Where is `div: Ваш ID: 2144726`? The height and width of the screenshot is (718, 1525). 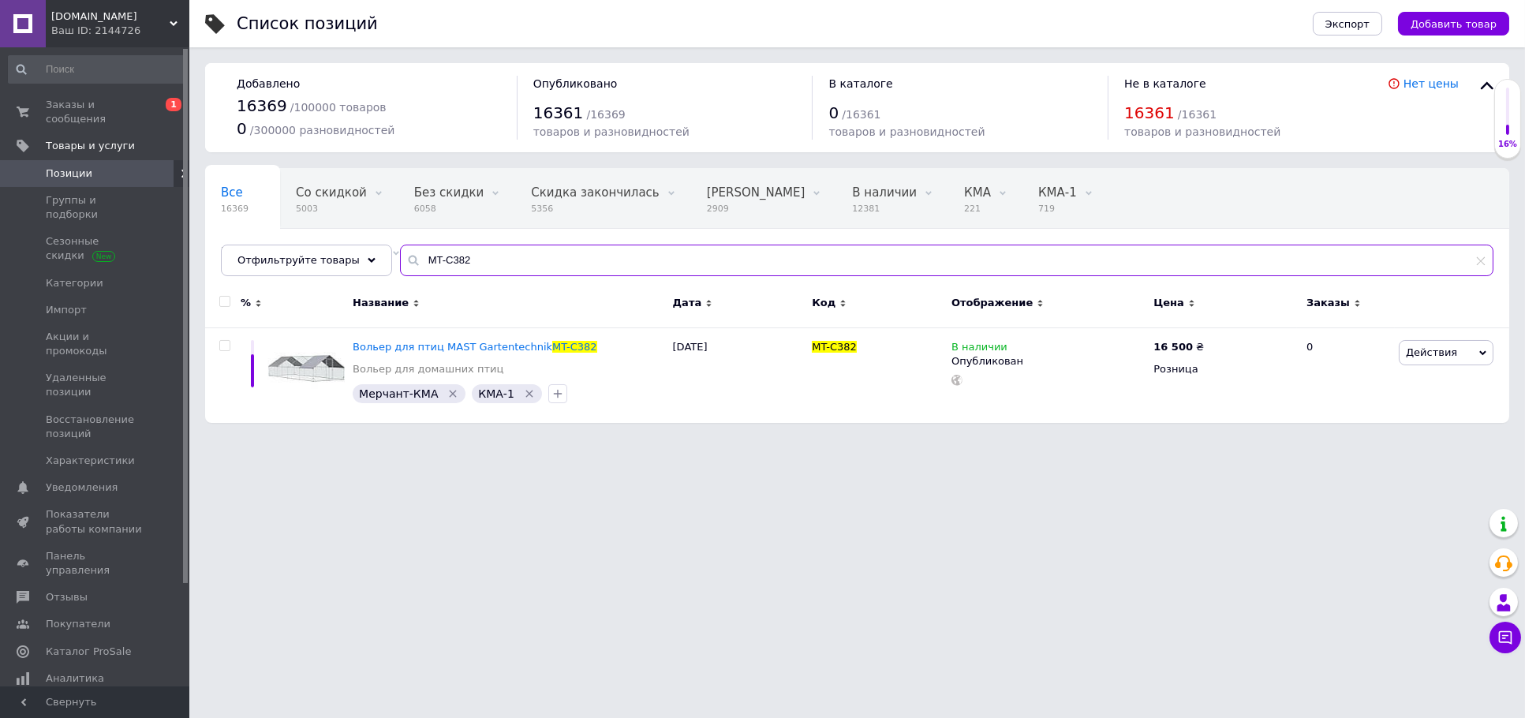
div: Ваш ID: 2144726 is located at coordinates (120, 31).